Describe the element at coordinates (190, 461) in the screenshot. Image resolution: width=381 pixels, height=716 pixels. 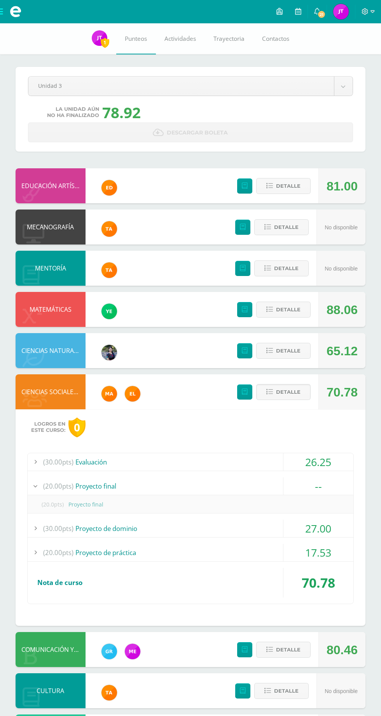
I see `div: Evaluación` at that location.